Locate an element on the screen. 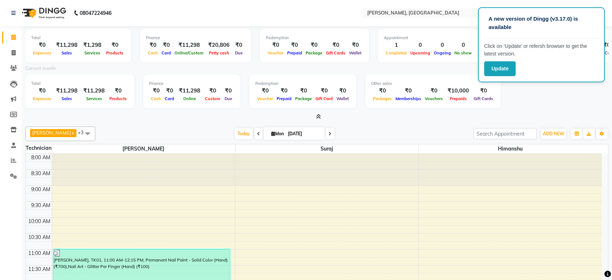 The image size is (612, 280). input: Search Appointment is located at coordinates (505, 133).